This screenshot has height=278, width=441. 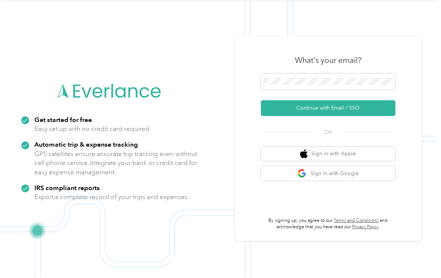 What do you see at coordinates (328, 61) in the screenshot?
I see `h3: What's your email?` at bounding box center [328, 61].